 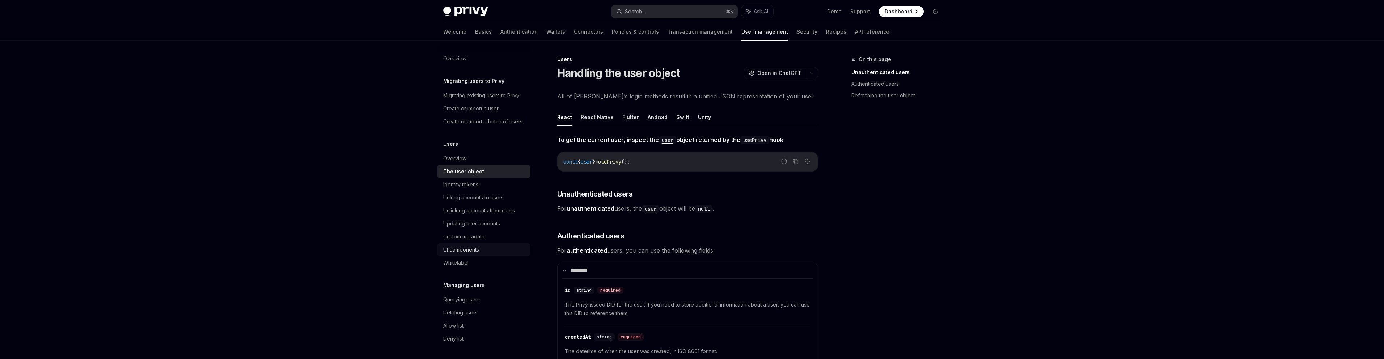 What do you see at coordinates (484, 211) in the screenshot?
I see `a: Unlinking accounts from users` at bounding box center [484, 211].